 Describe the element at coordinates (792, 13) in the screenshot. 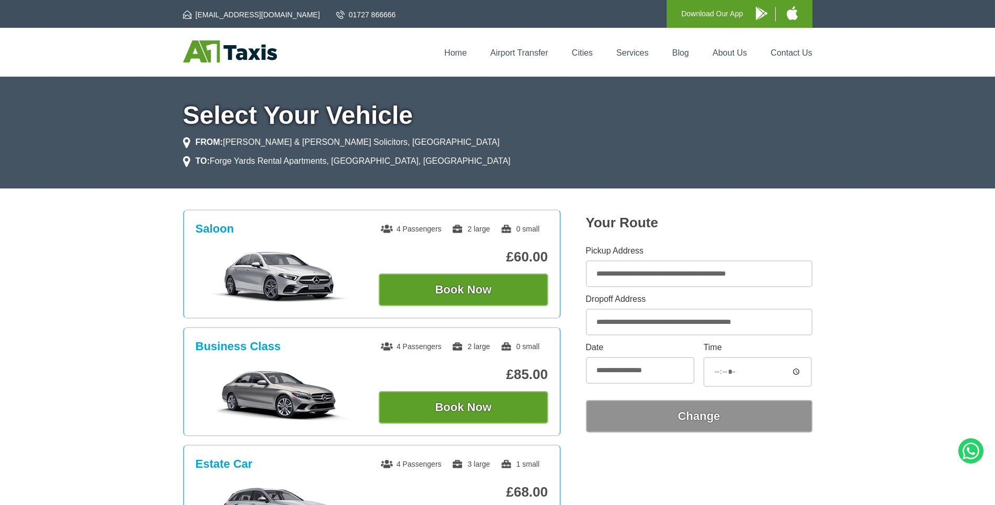

I see `img: A1 Taxis iPhone App` at that location.